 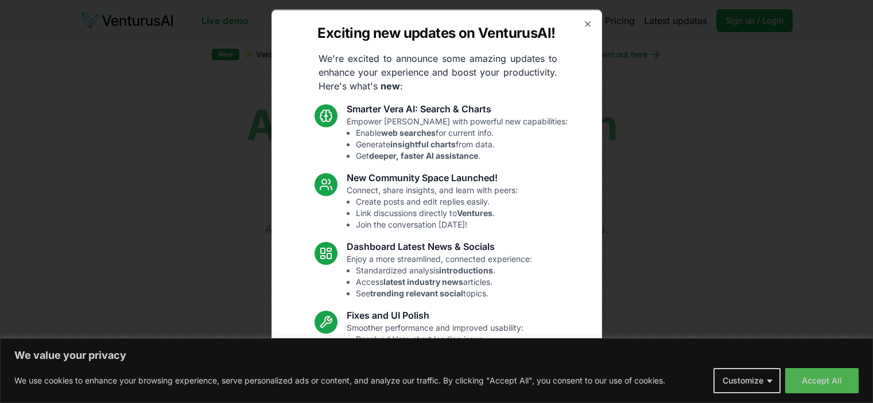 I want to click on strong: latest industry news, so click(x=423, y=281).